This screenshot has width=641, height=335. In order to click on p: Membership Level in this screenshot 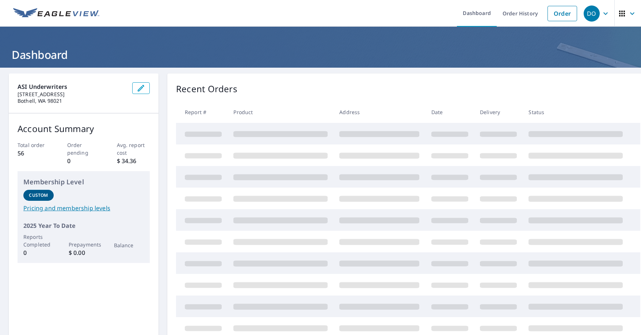, I will do `click(84, 182)`.